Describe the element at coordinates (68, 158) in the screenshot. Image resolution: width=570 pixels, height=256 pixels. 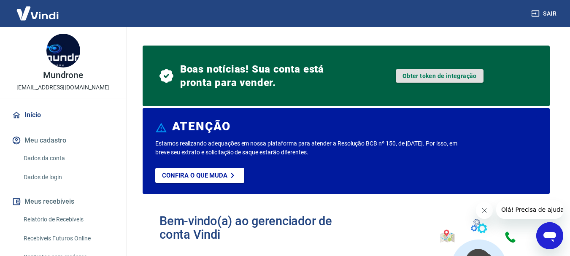
I see `a: Dados da conta` at that location.